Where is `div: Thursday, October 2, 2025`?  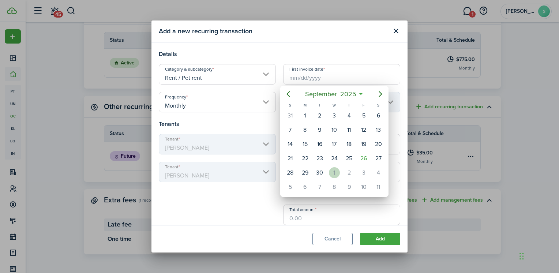
div: Thursday, October 2, 2025 is located at coordinates (349, 173).